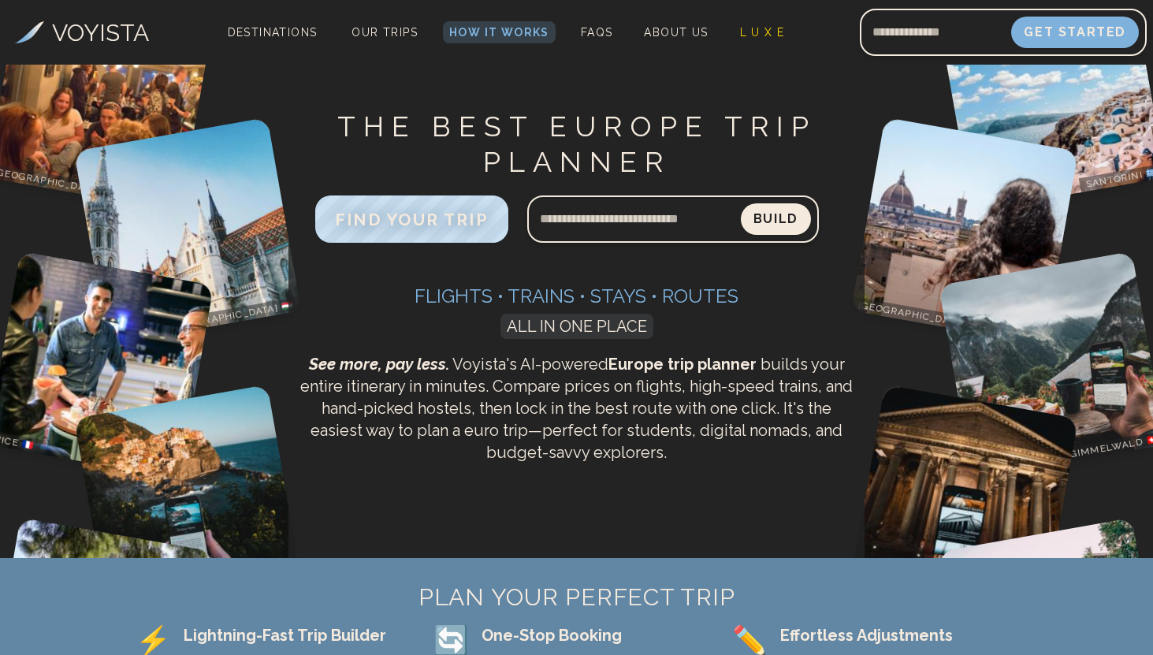  What do you see at coordinates (412, 219) in the screenshot?
I see `button: FIND YOUR TRIP` at bounding box center [412, 219].